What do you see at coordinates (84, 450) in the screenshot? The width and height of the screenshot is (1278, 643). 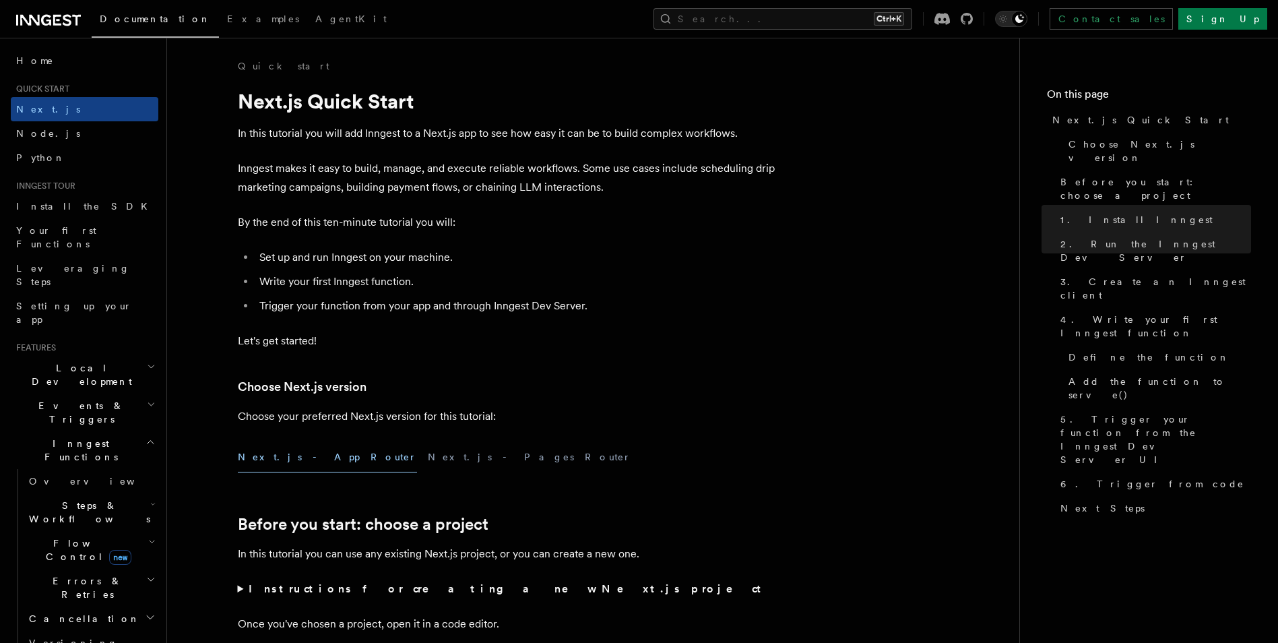 I see `button: Inngest Functions` at bounding box center [84, 450].